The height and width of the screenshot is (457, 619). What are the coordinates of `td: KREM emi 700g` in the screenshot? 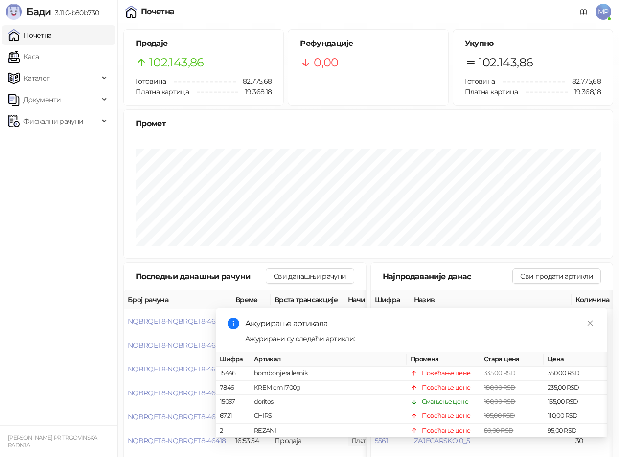 It's located at (328, 388).